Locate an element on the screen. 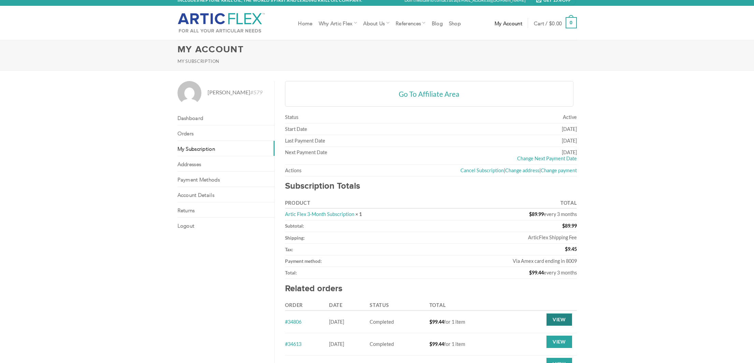  span: Status is located at coordinates (379, 305).